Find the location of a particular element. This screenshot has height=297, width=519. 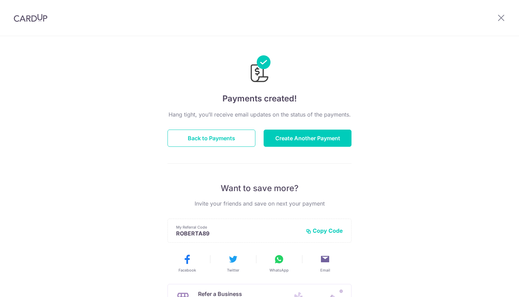

img: Payments is located at coordinates (259, 70).